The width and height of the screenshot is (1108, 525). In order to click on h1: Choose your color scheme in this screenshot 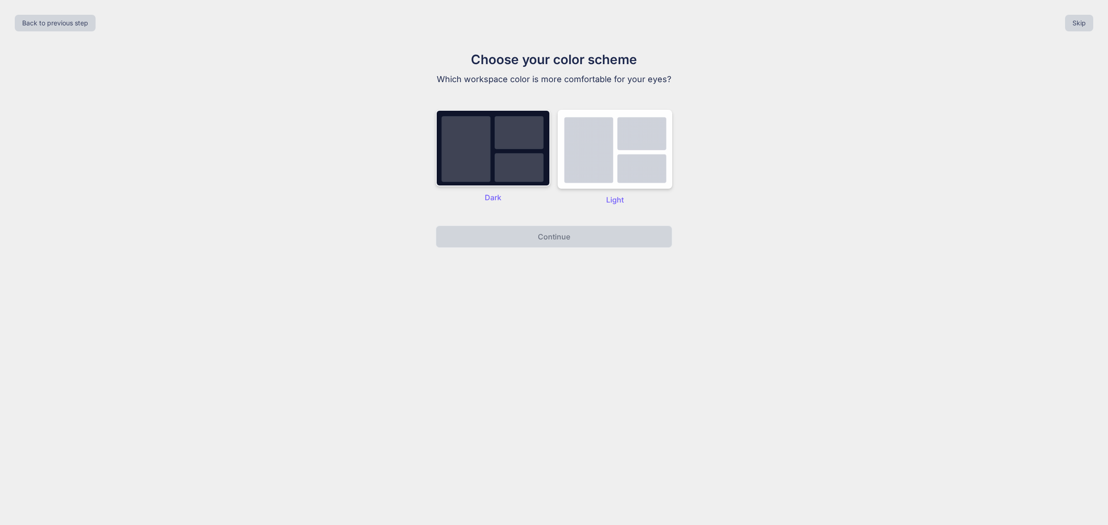, I will do `click(554, 60)`.